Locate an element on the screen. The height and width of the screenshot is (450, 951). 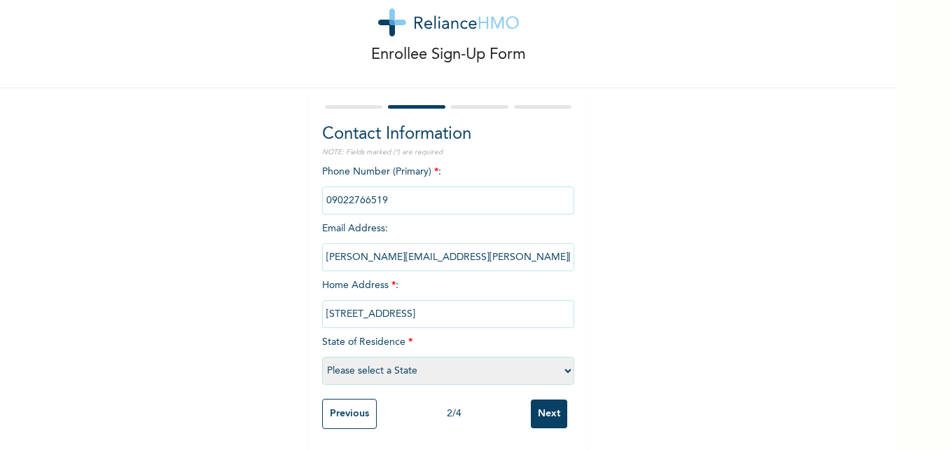
img: logo is located at coordinates (448, 22).